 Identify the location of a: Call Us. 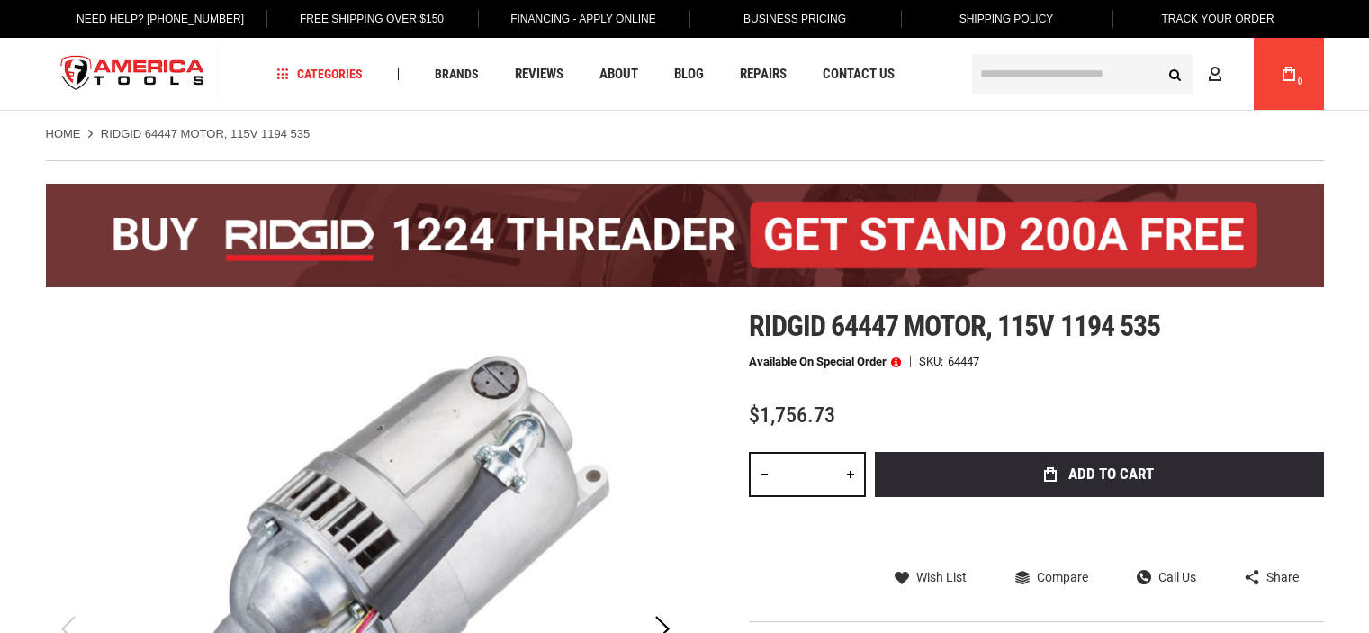
(1167, 577).